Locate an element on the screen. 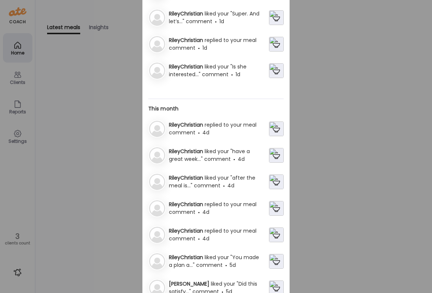 This screenshot has width=432, height=293. span: liked your "Super. And let’s..." comment is located at coordinates (214, 17).